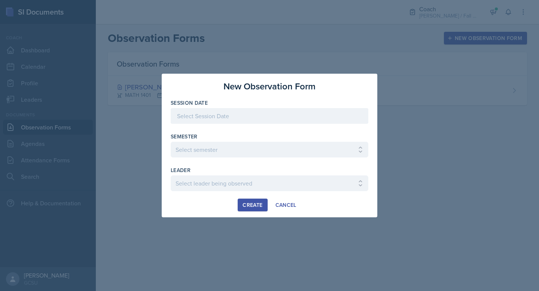 This screenshot has height=291, width=539. Describe the element at coordinates (252, 205) in the screenshot. I see `div: Create` at that location.